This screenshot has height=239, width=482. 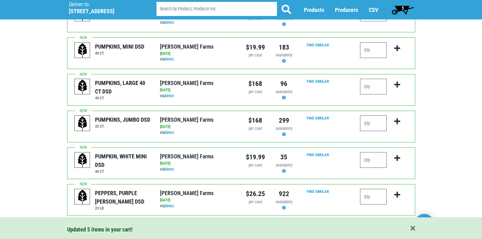 What do you see at coordinates (284, 47) in the screenshot?
I see `div: 183` at bounding box center [284, 47].